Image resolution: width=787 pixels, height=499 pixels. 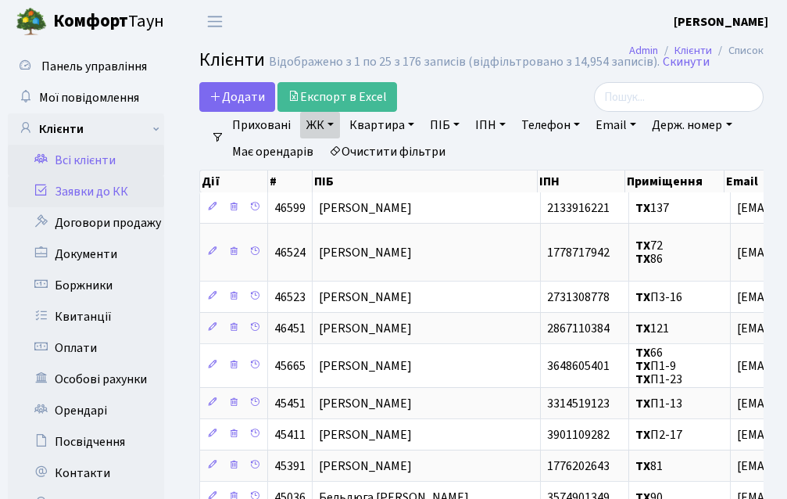 I want to click on span: Таун, so click(x=109, y=22).